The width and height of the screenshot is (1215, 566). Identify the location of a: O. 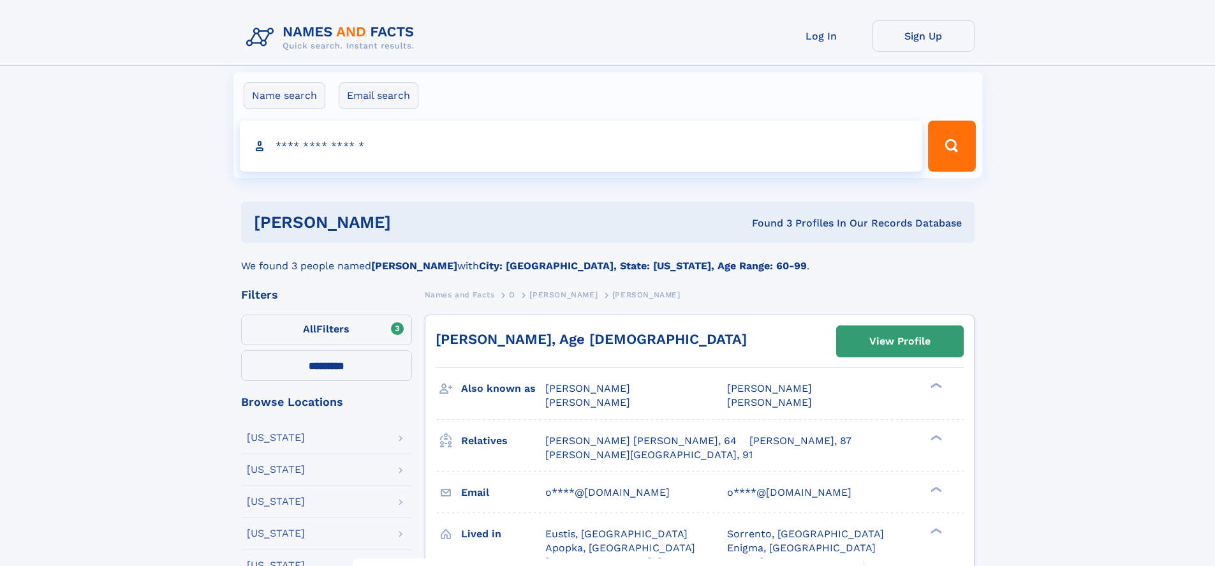
(512, 294).